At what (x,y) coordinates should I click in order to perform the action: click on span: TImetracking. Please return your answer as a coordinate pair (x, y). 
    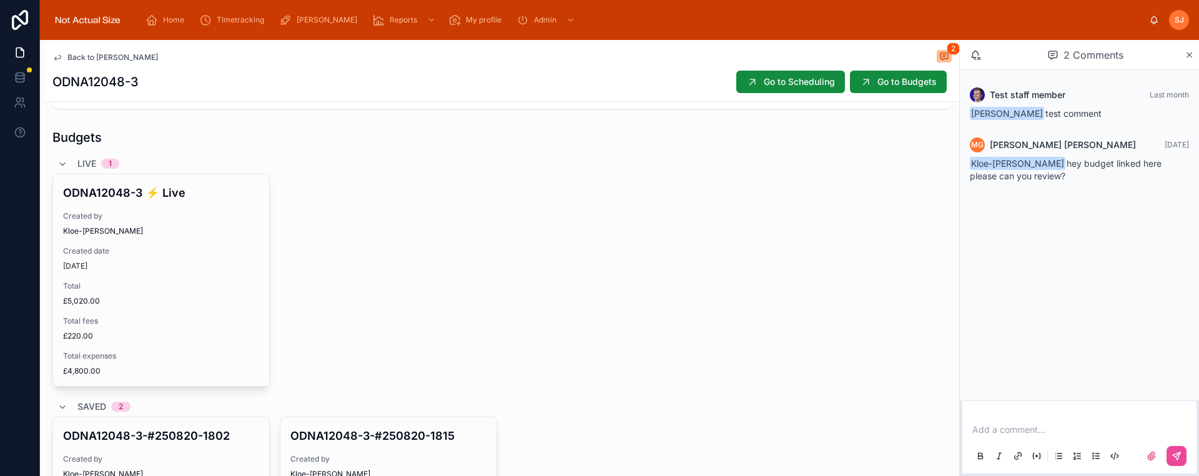
    Looking at the image, I should click on (240, 20).